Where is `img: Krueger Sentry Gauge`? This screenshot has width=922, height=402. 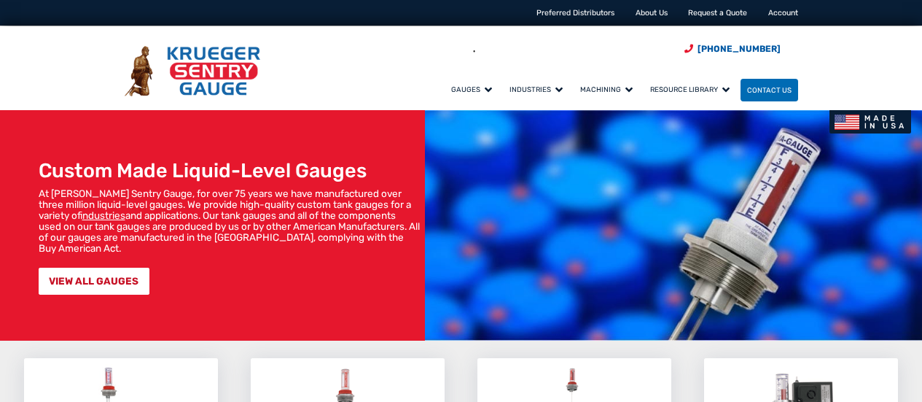
img: Krueger Sentry Gauge is located at coordinates (192, 71).